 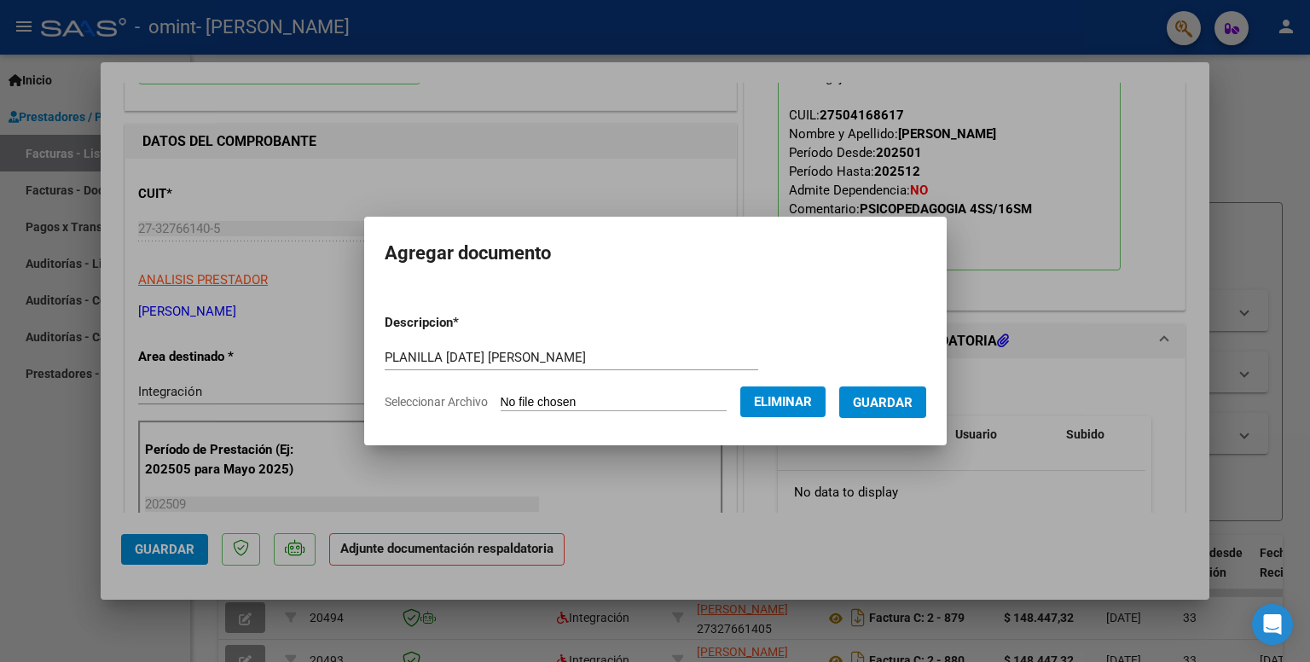 What do you see at coordinates (655, 253) in the screenshot?
I see `h2: Agregar documento` at bounding box center [655, 253].